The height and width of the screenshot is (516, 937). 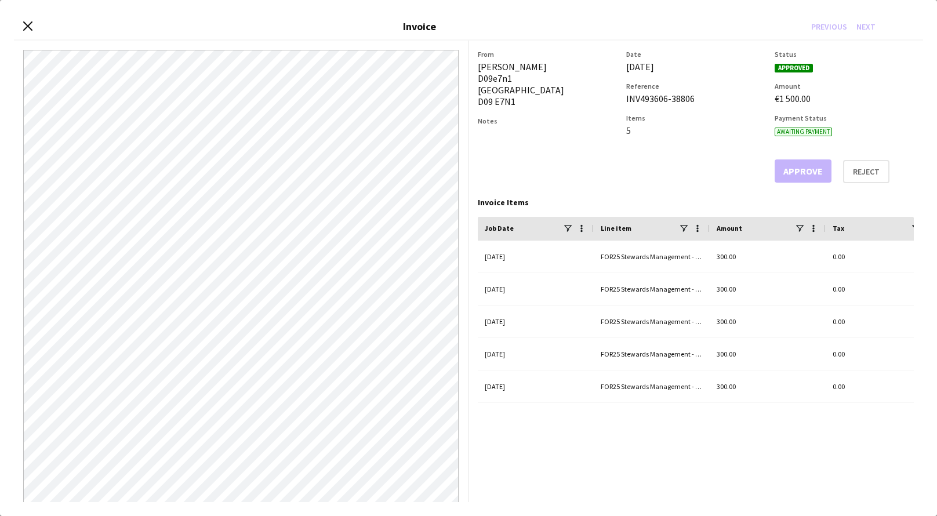 I want to click on h3: Status, so click(x=845, y=54).